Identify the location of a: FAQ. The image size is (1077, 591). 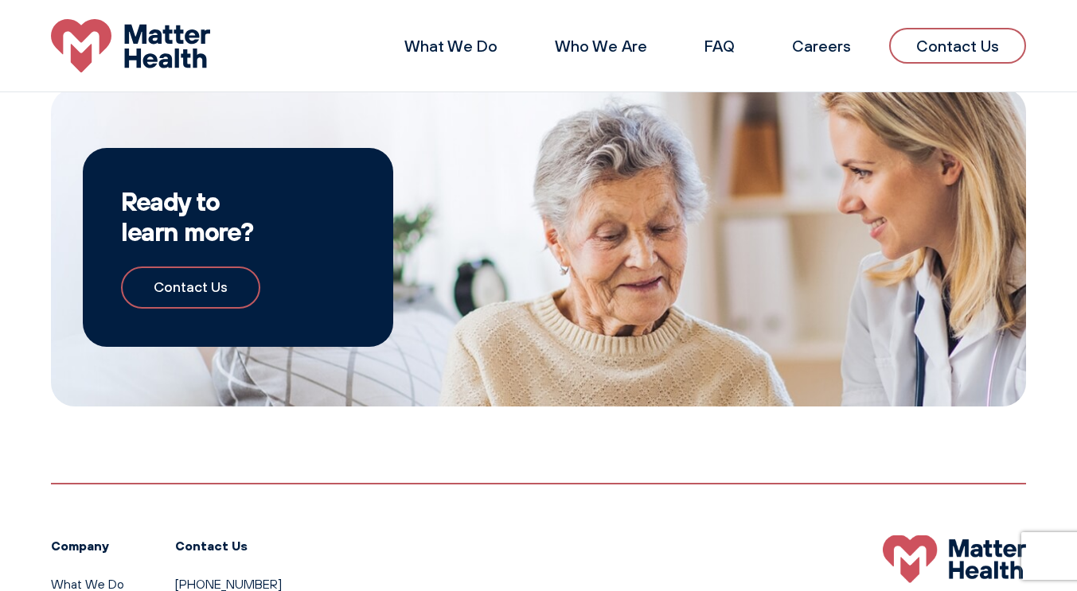
(719, 45).